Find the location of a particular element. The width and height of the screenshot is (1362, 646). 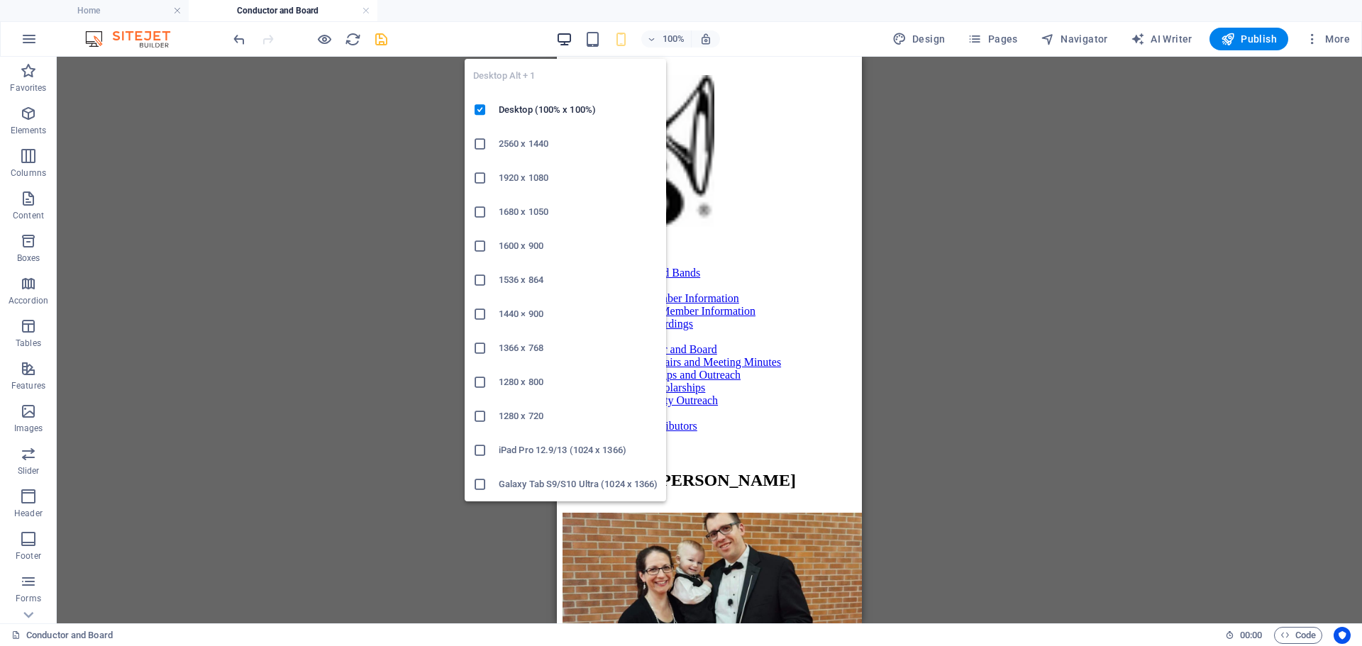

p: Favorites is located at coordinates (28, 88).